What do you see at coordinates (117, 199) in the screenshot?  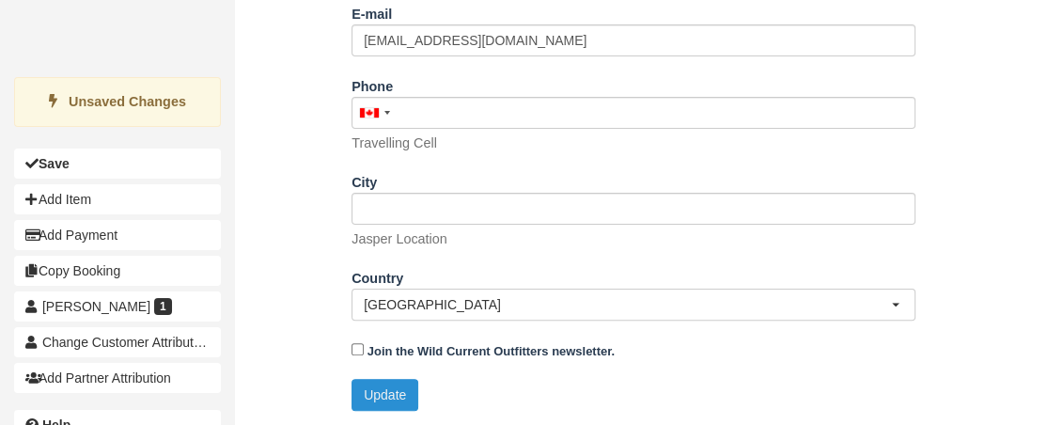 I see `button: Add Item` at bounding box center [117, 199].